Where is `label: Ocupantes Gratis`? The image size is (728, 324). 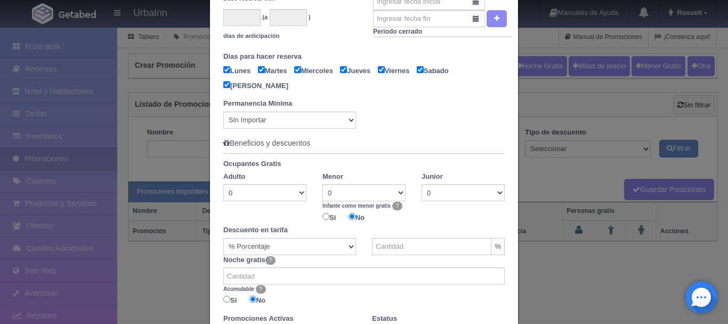
label: Ocupantes Gratis is located at coordinates (364, 164).